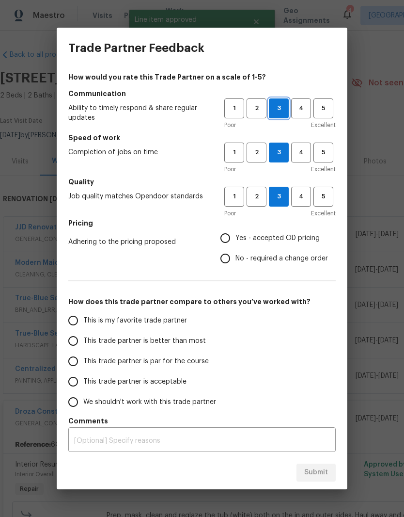  What do you see at coordinates (202, 223) in the screenshot?
I see `h5: Pricing` at bounding box center [202, 223].